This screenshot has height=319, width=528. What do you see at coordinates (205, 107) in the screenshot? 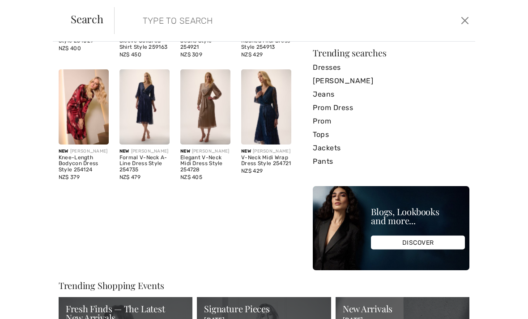
I see `img: Elegant V-Neck Midi Dress Style 254728. Taupe/silver` at bounding box center [205, 107].